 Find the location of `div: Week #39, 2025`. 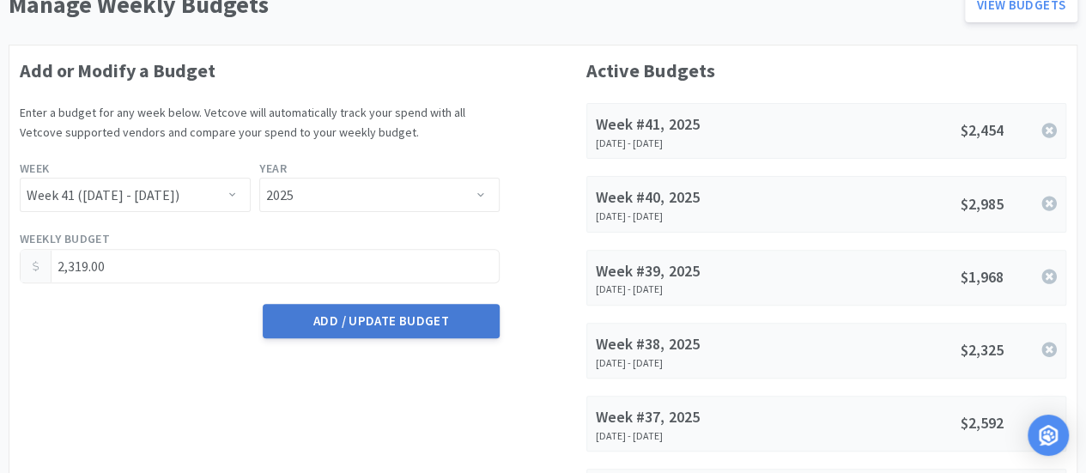

div: Week #39, 2025 is located at coordinates (697, 271).